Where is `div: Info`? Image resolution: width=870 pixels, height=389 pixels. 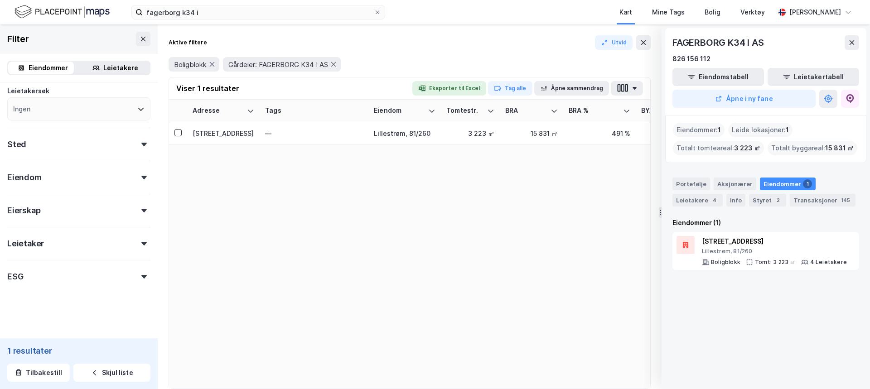 div: Info is located at coordinates (736, 200).